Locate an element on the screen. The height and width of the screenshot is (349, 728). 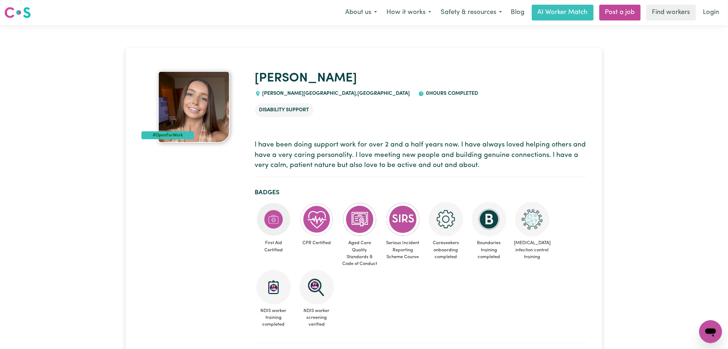
img: CS Academy: Boundaries in care and support work course completed is located at coordinates (489, 220).